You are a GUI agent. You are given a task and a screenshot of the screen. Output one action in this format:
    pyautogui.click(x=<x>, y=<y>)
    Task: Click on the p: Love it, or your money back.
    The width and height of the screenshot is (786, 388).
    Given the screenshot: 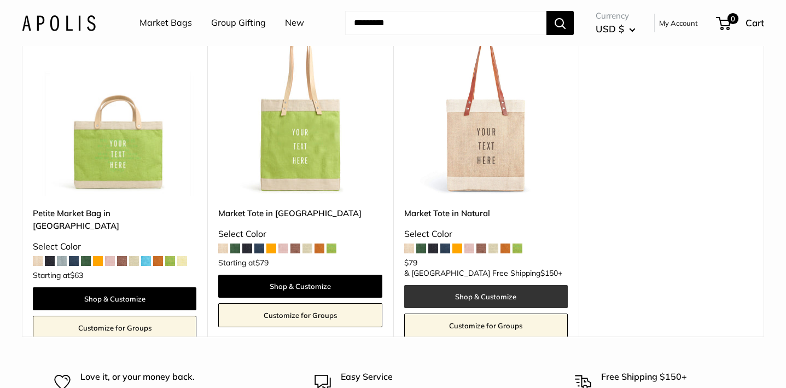 What is the action you would take?
    pyautogui.click(x=145, y=377)
    